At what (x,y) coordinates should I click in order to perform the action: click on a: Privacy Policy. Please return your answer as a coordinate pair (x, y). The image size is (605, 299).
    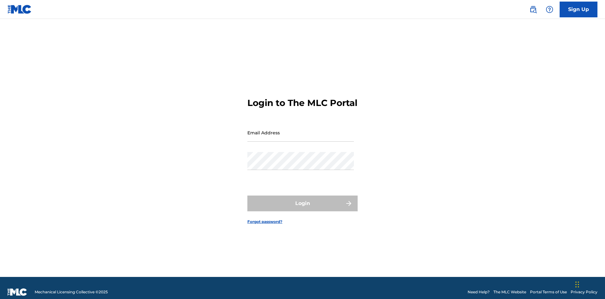
    Looking at the image, I should click on (584, 292).